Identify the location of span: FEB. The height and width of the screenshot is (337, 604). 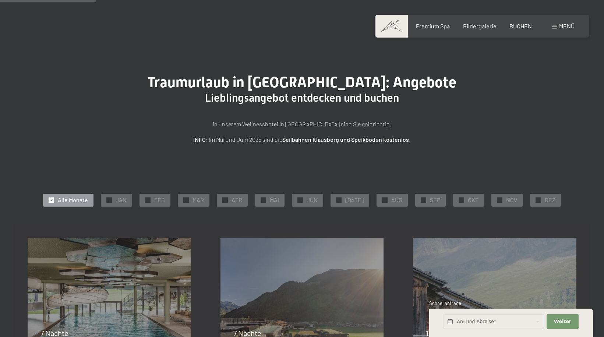
(159, 200).